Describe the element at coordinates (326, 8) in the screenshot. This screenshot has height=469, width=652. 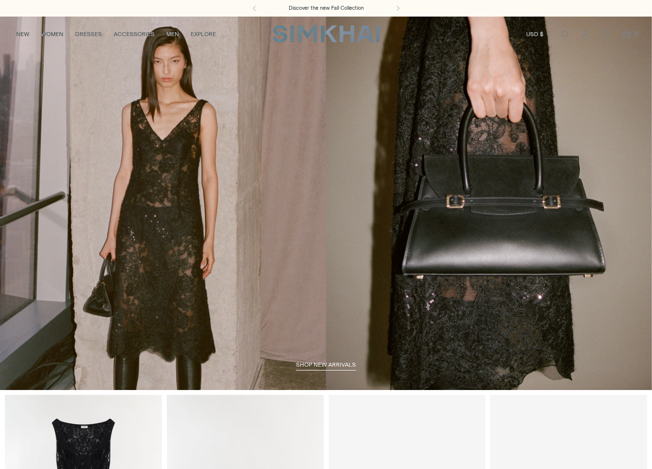
I see `h3: Discover the new Fall Collection` at that location.